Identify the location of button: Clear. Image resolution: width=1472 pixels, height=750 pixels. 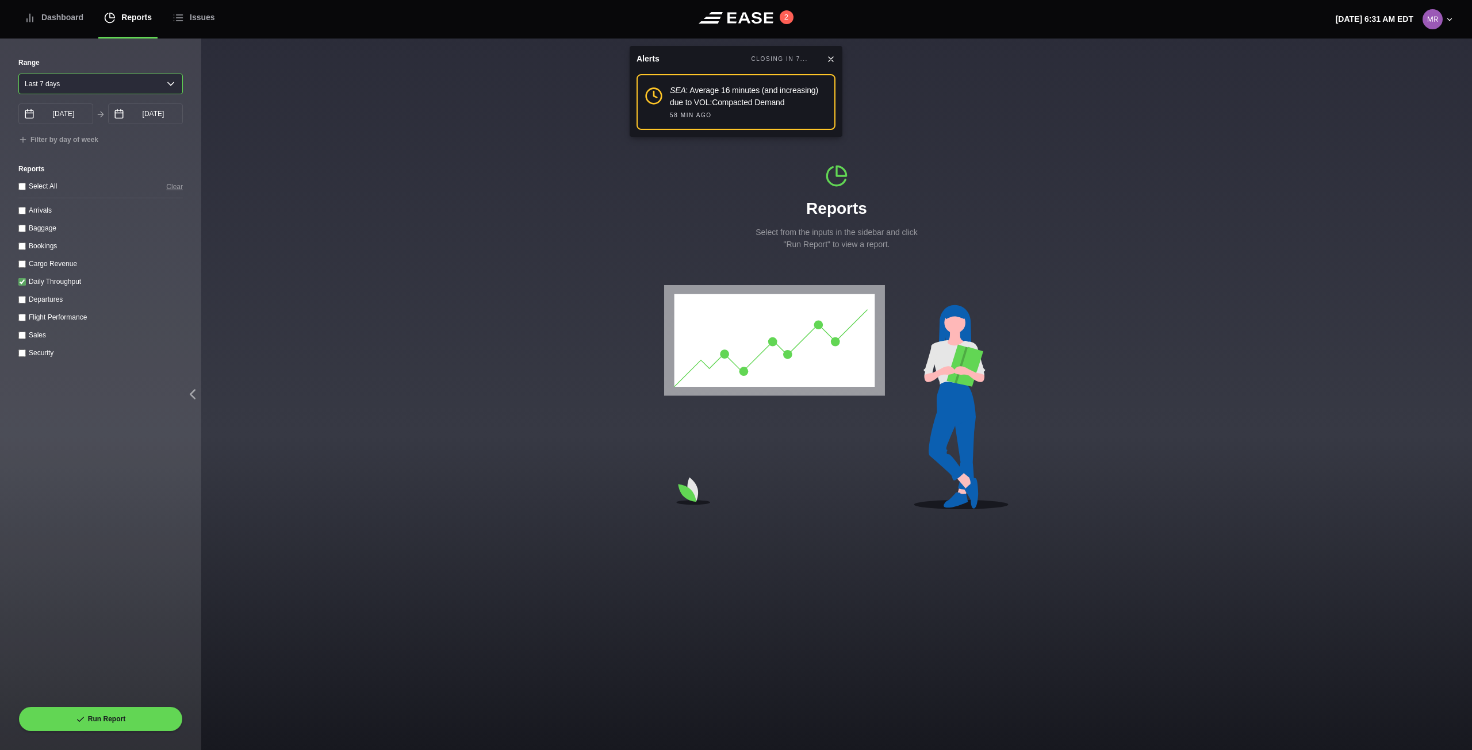
(174, 186).